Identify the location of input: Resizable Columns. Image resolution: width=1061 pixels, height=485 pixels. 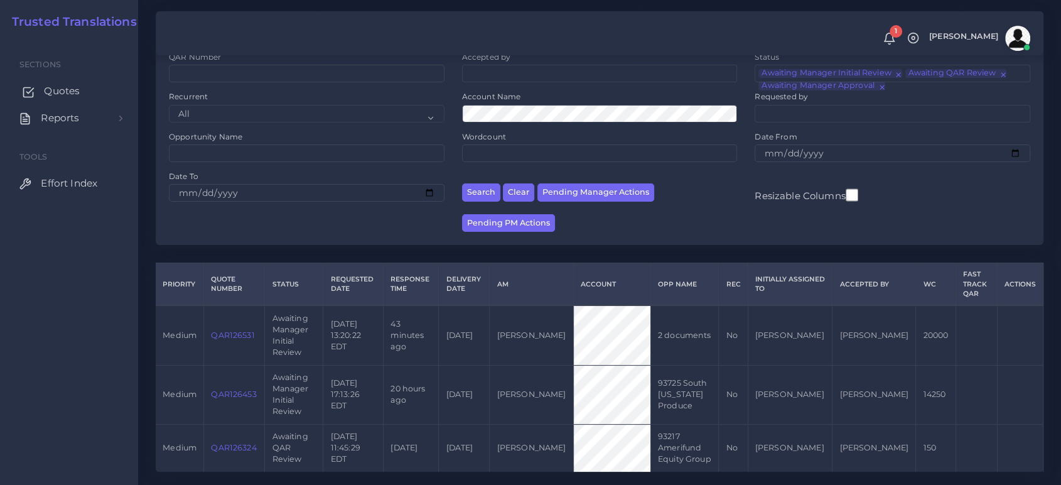
(852, 195).